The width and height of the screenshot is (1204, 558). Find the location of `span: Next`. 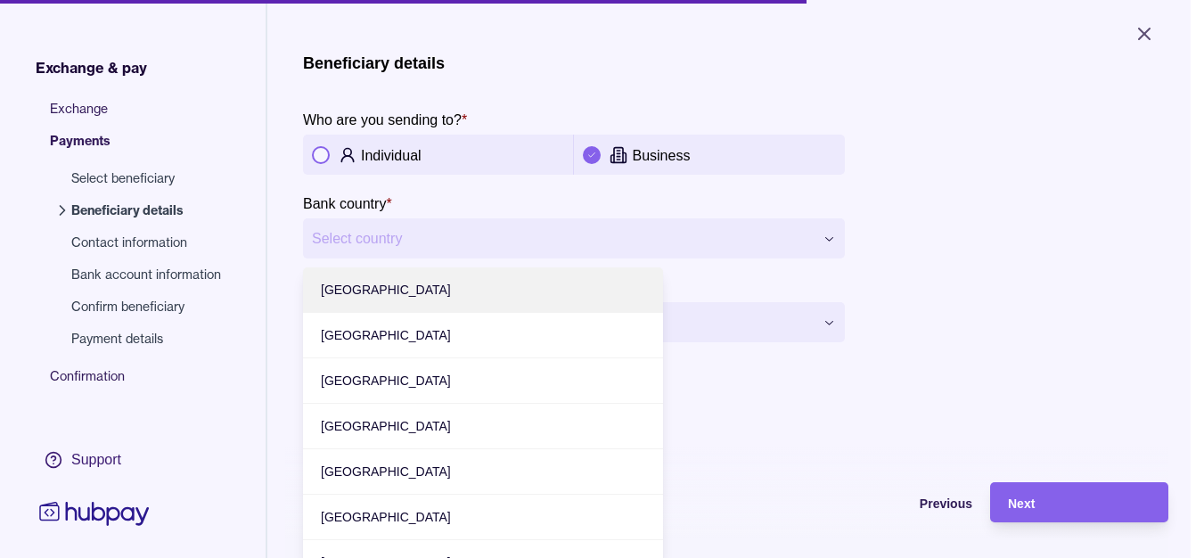

span: Next is located at coordinates (1021, 503).